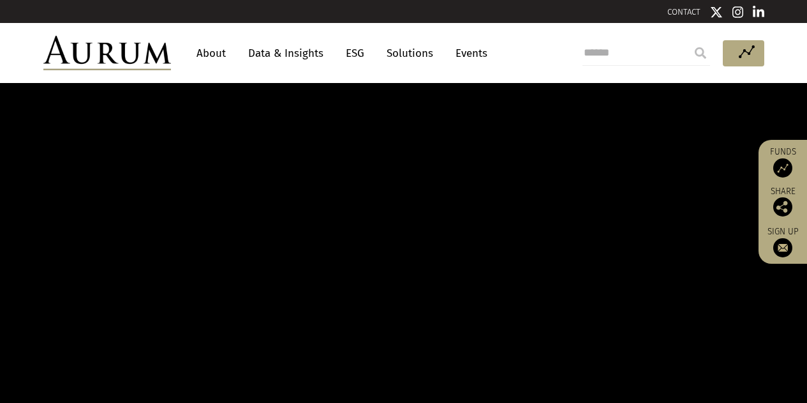 Image resolution: width=807 pixels, height=403 pixels. I want to click on a: Events, so click(468, 53).